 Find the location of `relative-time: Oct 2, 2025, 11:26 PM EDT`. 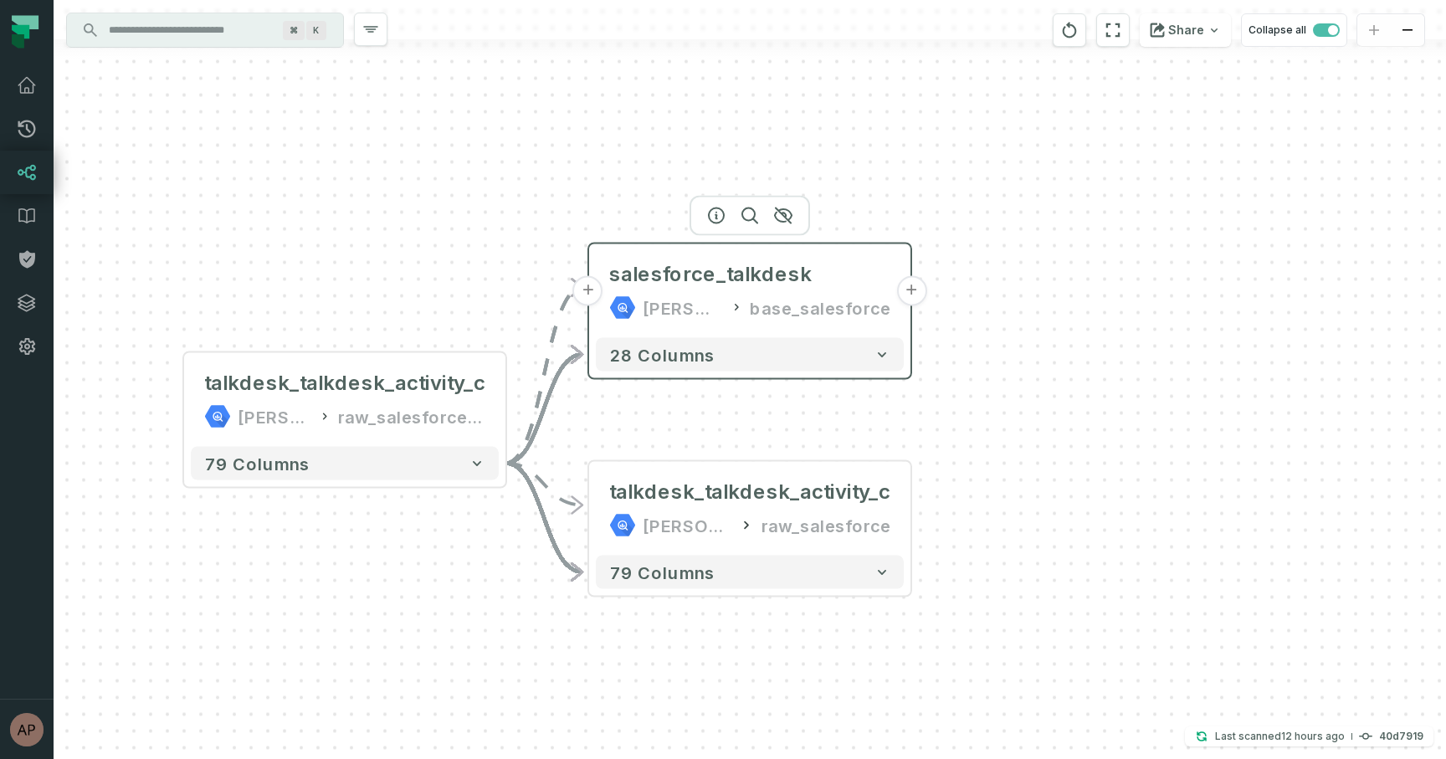

relative-time: Oct 2, 2025, 11:26 PM EDT is located at coordinates (1313, 735).